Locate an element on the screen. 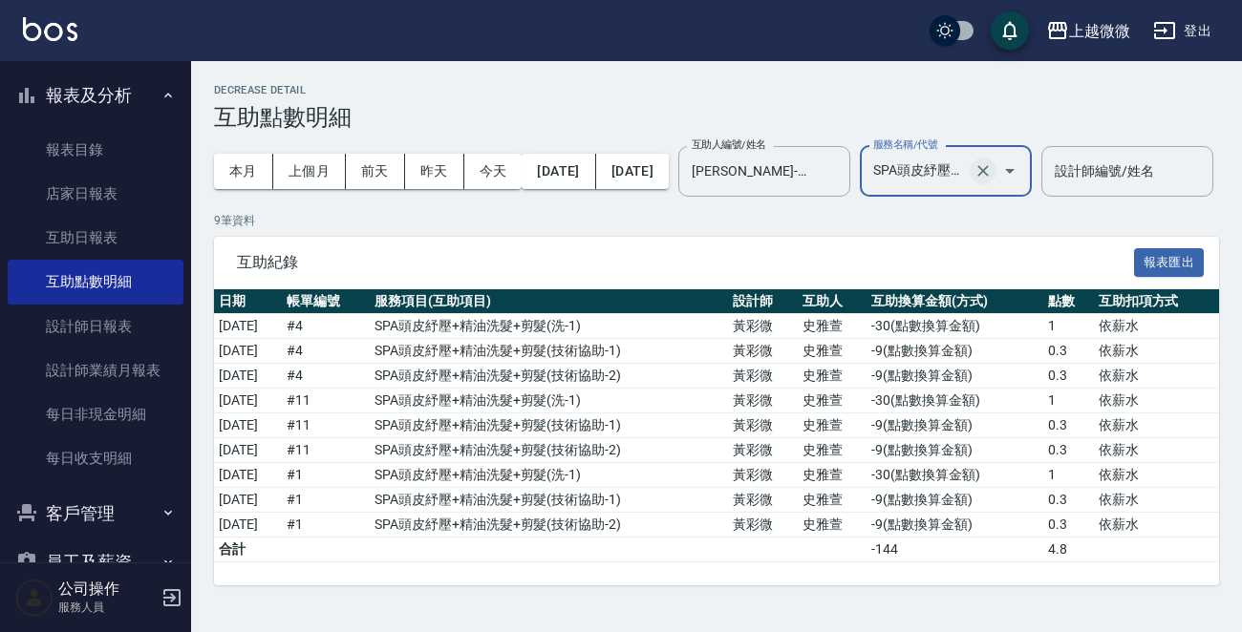 This screenshot has height=632, width=1242. p: 9 筆資料 is located at coordinates (716, 221).